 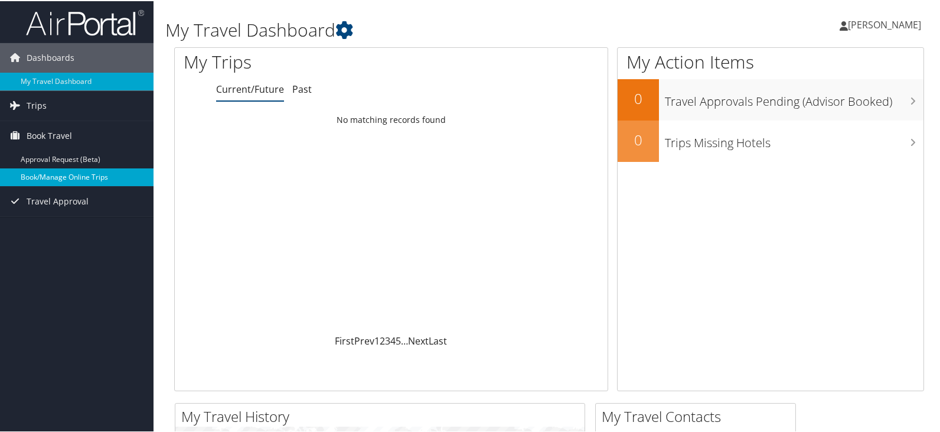 What do you see at coordinates (364, 339) in the screenshot?
I see `a: Prev` at bounding box center [364, 339].